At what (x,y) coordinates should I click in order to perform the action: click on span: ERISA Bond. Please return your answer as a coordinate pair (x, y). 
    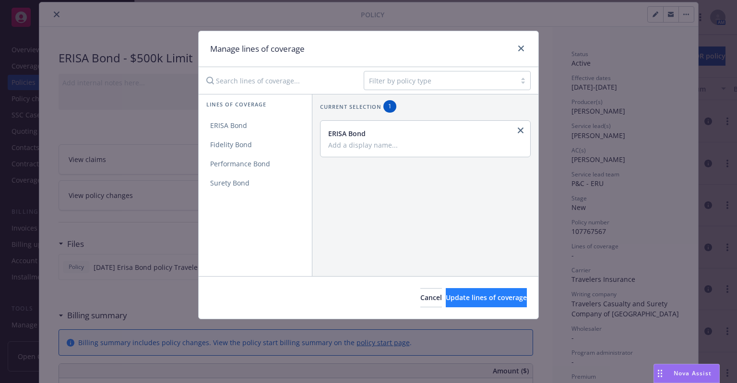
    Looking at the image, I should click on (228, 125).